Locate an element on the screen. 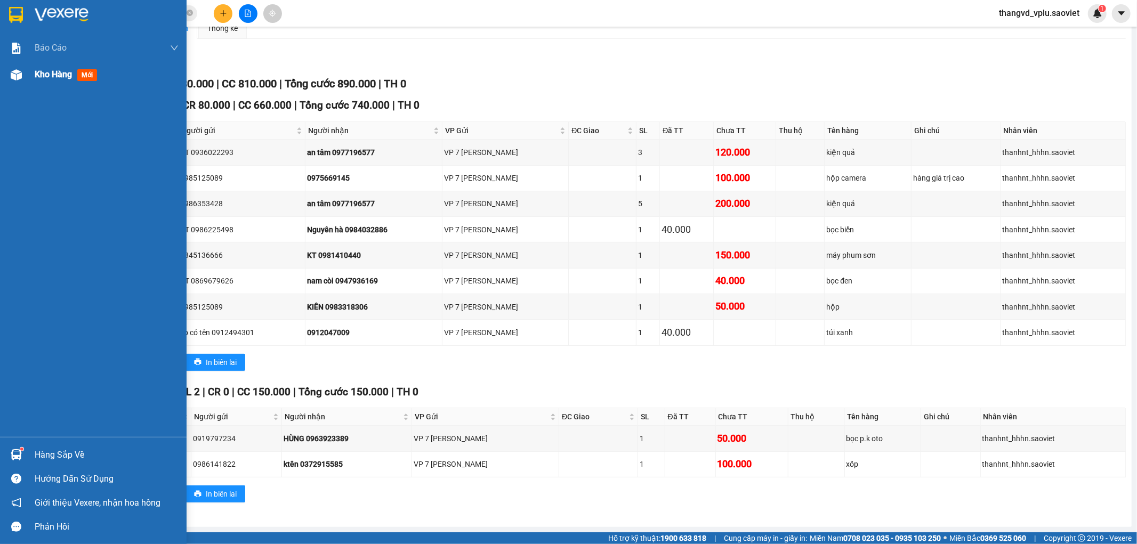  span: CC 150.000 is located at coordinates (264, 392).